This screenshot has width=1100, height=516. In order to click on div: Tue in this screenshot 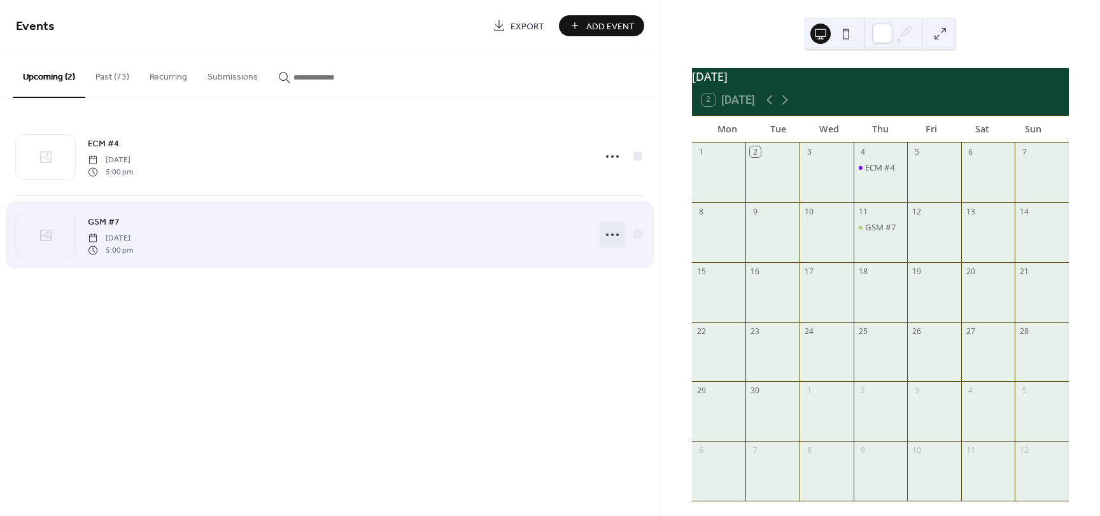, I will do `click(779, 129)`.